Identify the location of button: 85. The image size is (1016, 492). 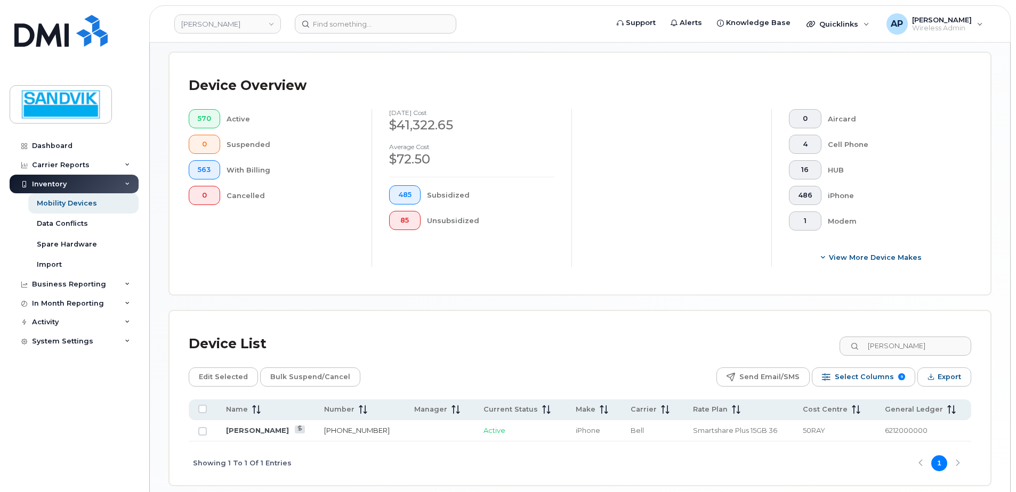
(404, 221).